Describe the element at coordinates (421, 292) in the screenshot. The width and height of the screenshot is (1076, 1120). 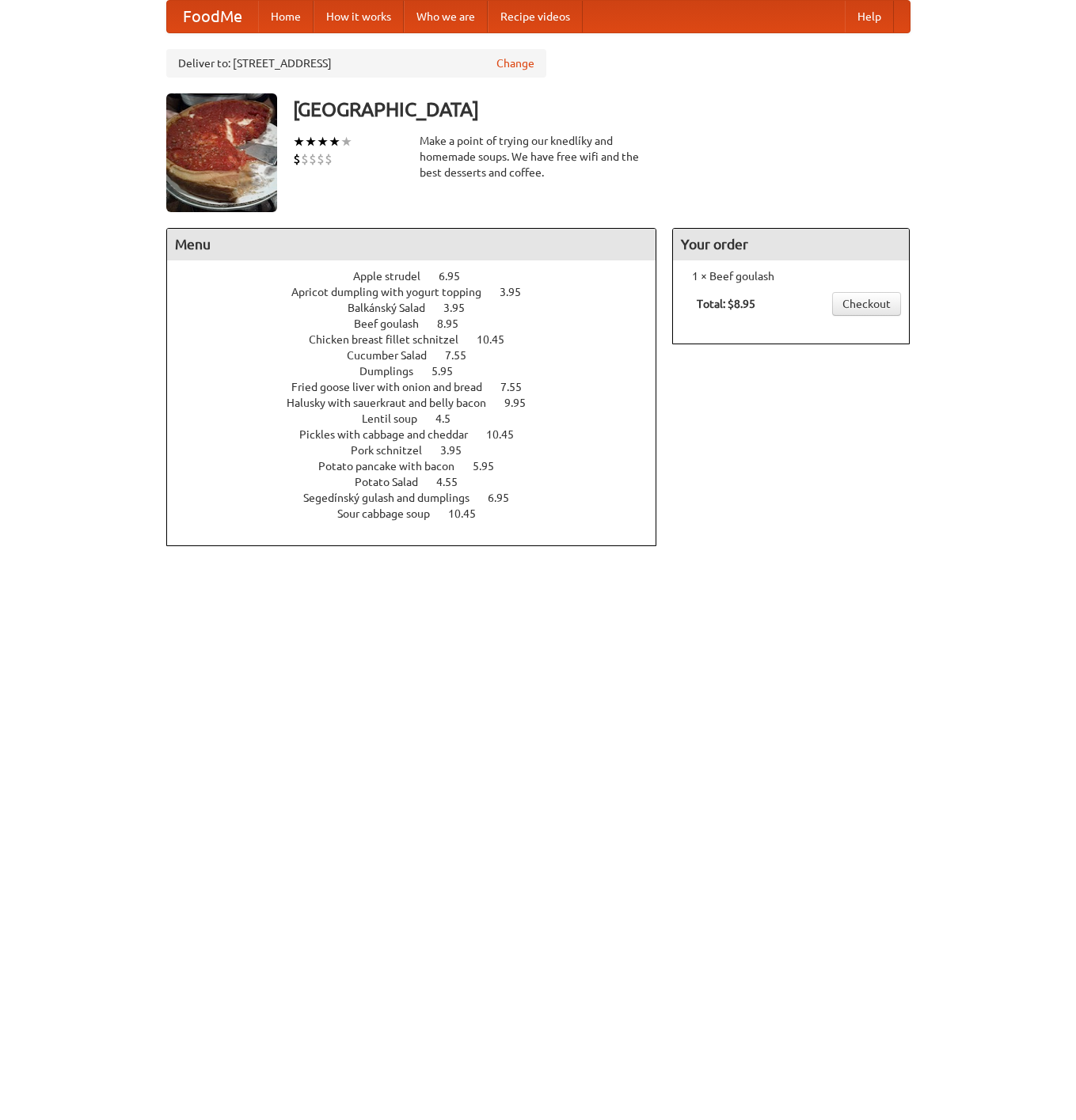
I see `a: Apricot dumpling with yogurt topping 3.95` at that location.